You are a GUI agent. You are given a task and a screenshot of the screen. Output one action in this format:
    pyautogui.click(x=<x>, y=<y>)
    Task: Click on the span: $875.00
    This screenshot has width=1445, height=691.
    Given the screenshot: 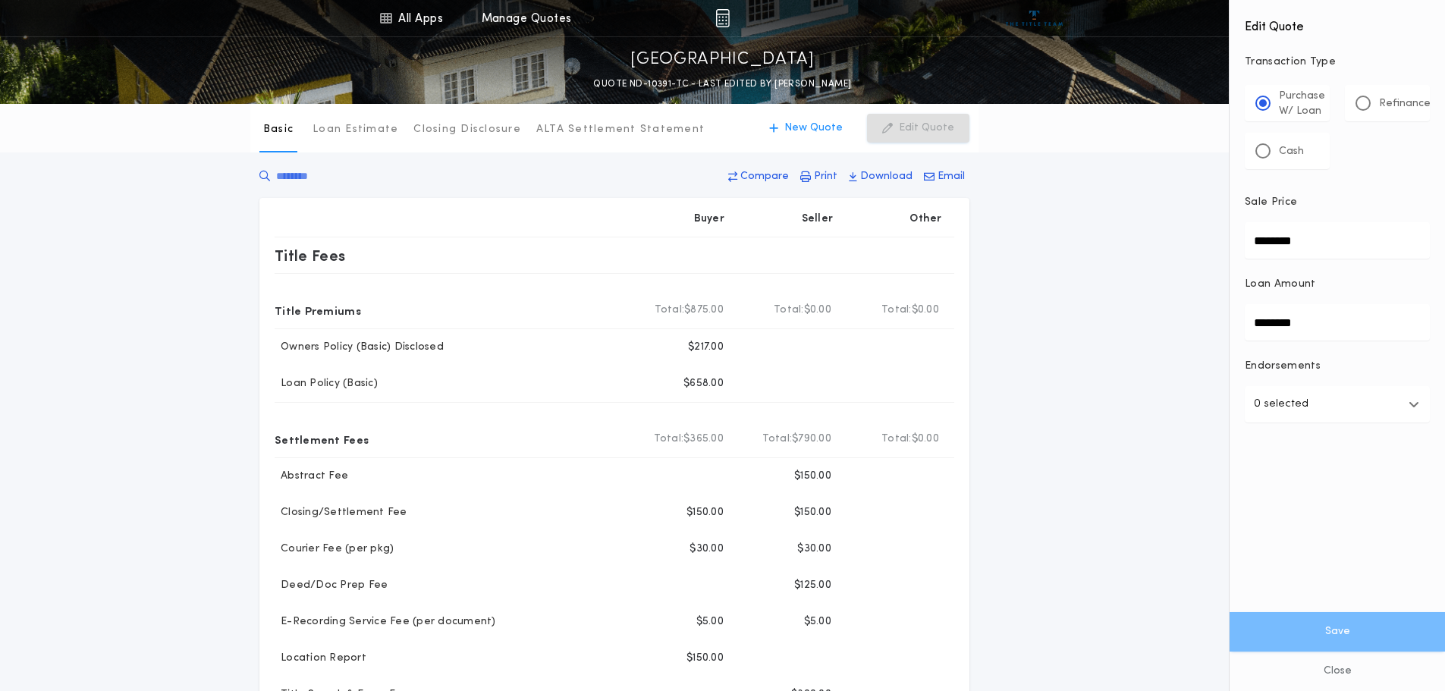 What is the action you would take?
    pyautogui.click(x=704, y=310)
    